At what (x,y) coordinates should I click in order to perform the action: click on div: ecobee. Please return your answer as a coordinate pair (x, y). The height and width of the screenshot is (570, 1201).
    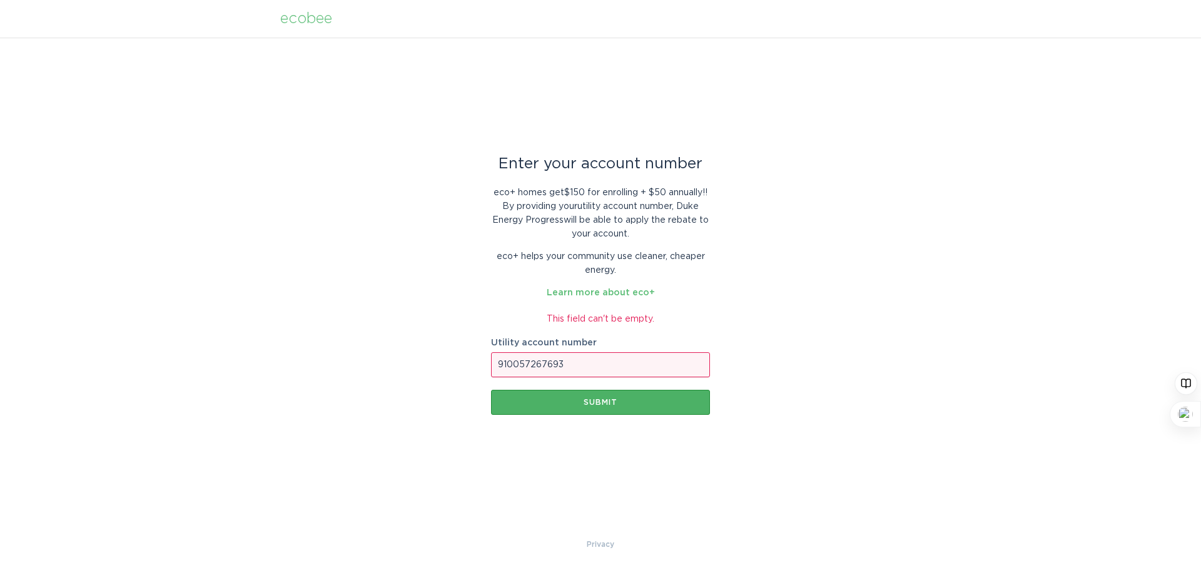
    Looking at the image, I should click on (306, 19).